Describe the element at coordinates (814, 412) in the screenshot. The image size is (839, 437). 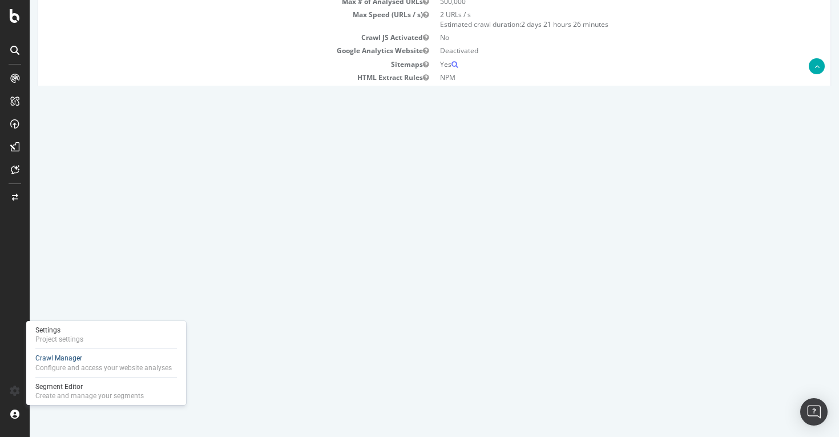
I see `div: Open Intercom Messenger` at that location.